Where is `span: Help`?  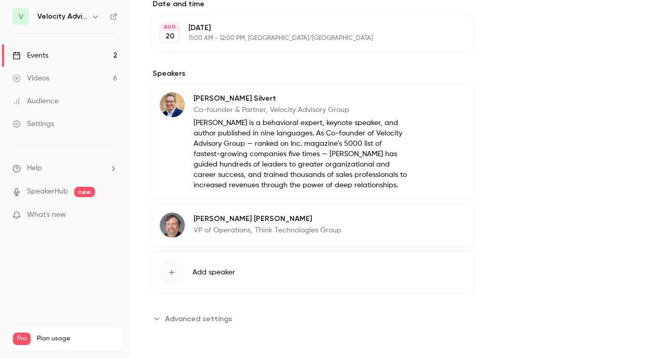 span: Help is located at coordinates (34, 168).